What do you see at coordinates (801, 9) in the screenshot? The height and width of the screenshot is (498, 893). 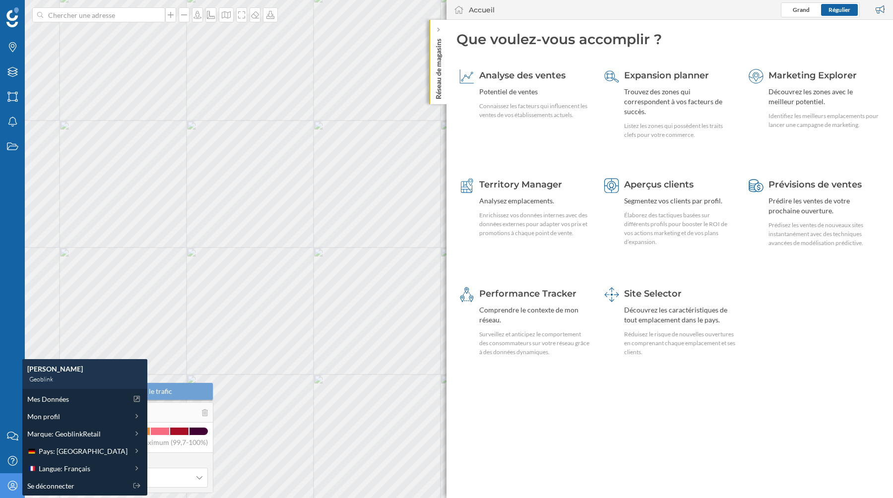 I see `span: Grand` at bounding box center [801, 9].